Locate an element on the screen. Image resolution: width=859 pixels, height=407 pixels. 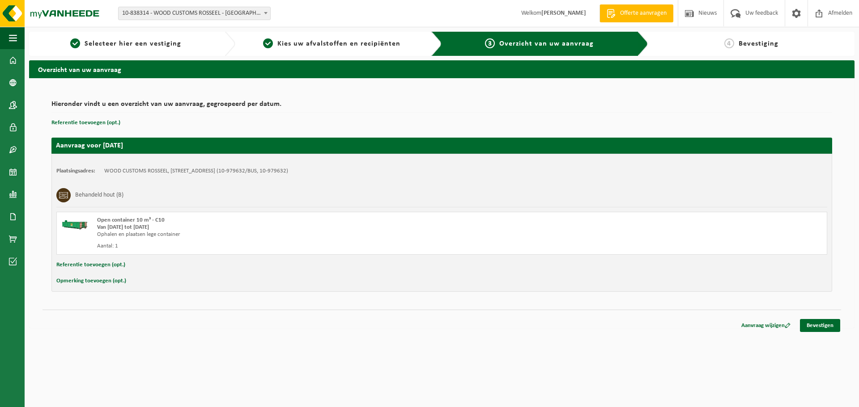
a: Bevestigen is located at coordinates (820, 326).